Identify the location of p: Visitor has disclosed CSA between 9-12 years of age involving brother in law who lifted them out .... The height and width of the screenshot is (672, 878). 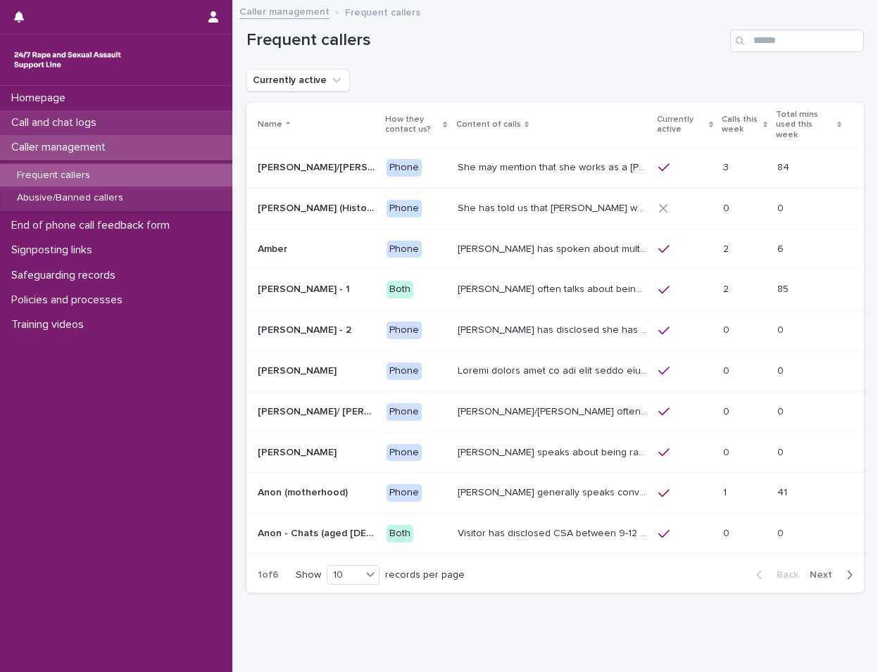
(554, 532).